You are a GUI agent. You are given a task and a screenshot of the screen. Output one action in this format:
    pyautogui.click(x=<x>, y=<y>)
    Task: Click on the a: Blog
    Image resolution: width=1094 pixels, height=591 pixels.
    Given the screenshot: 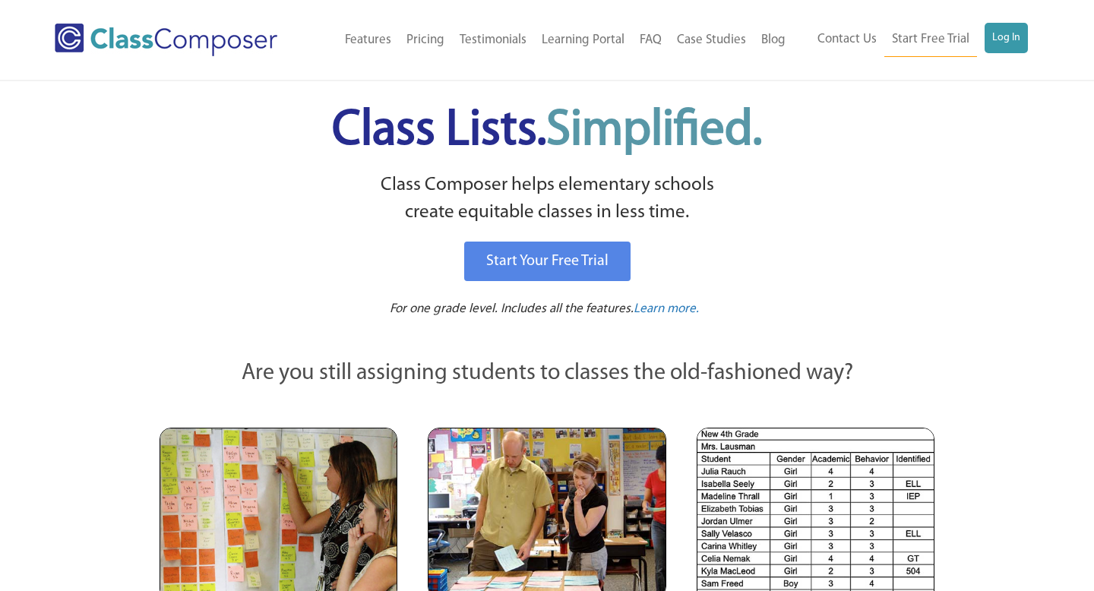 What is the action you would take?
    pyautogui.click(x=773, y=40)
    